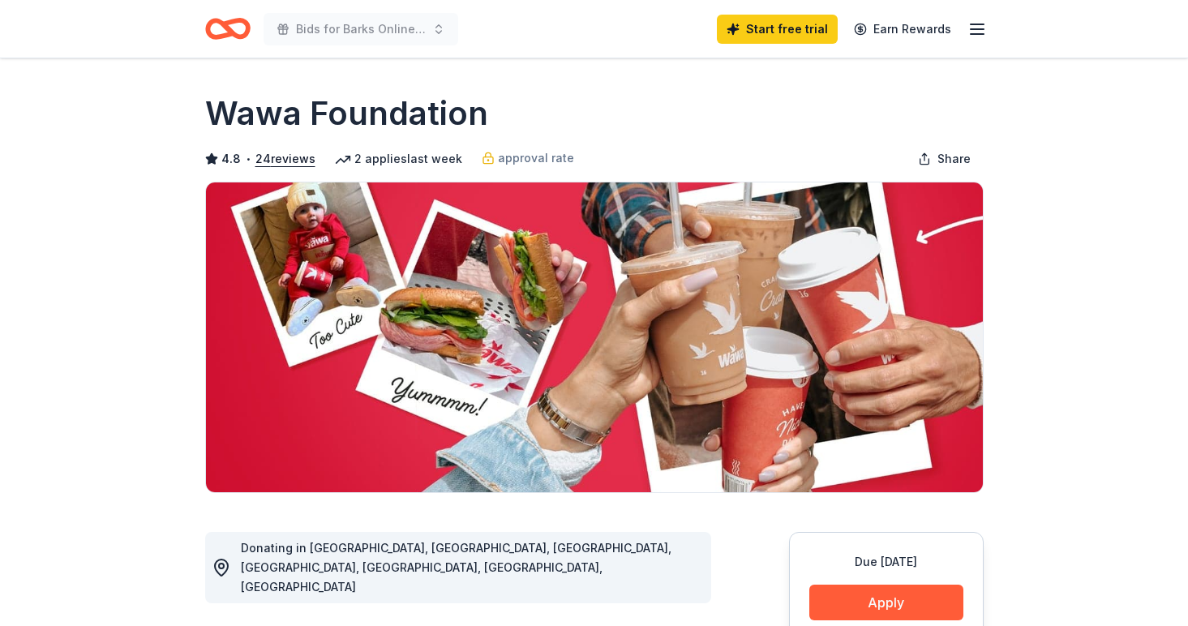 Image resolution: width=1188 pixels, height=626 pixels. Describe the element at coordinates (903, 29) in the screenshot. I see `a: Earn Rewards` at that location.